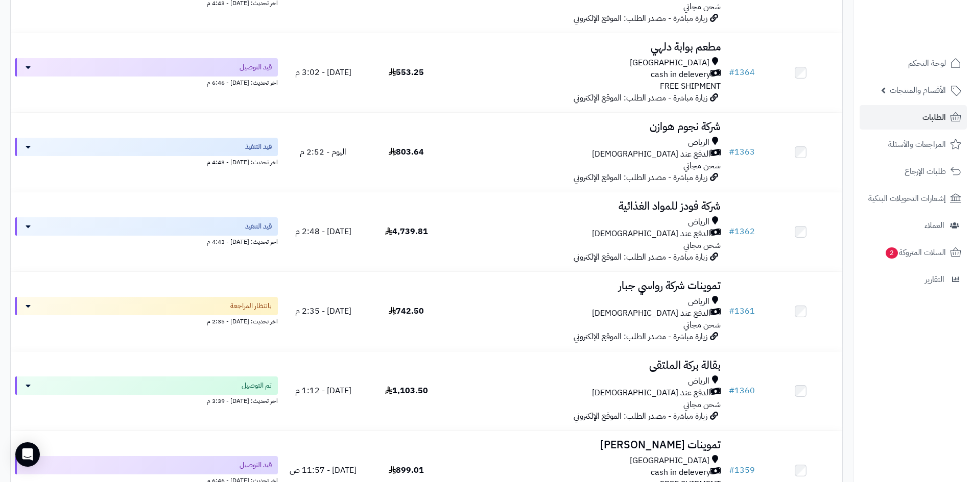 The image size is (973, 482). Describe the element at coordinates (913, 63) in the screenshot. I see `a: لوحة التحكم` at that location.